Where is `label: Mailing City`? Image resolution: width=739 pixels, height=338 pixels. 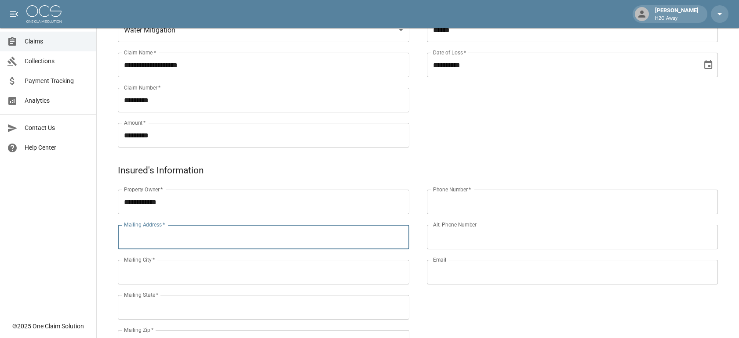 label: Mailing City is located at coordinates (139, 260).